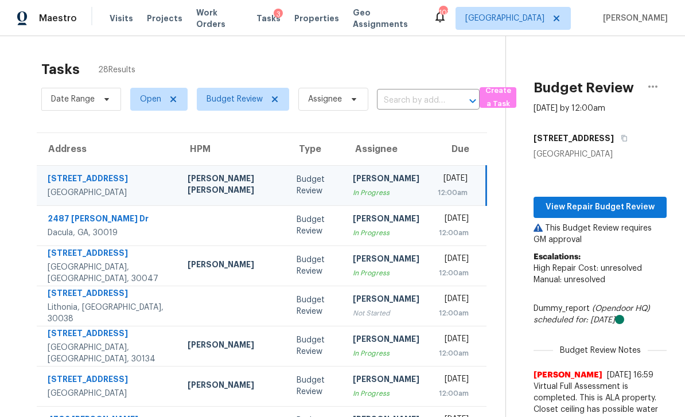 The image size is (685, 417). I want to click on span: 28 Results, so click(117, 70).